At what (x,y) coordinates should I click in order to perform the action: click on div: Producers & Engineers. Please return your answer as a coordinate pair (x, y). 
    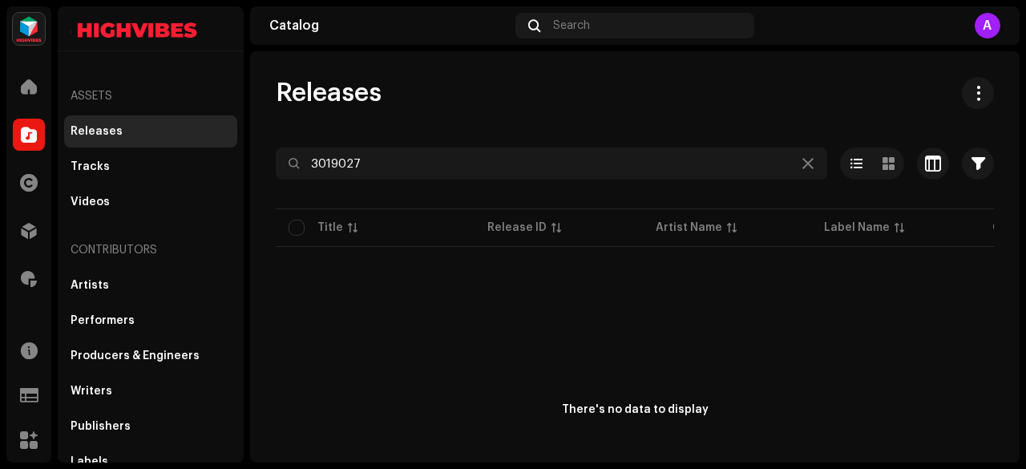
    Looking at the image, I should click on (135, 356).